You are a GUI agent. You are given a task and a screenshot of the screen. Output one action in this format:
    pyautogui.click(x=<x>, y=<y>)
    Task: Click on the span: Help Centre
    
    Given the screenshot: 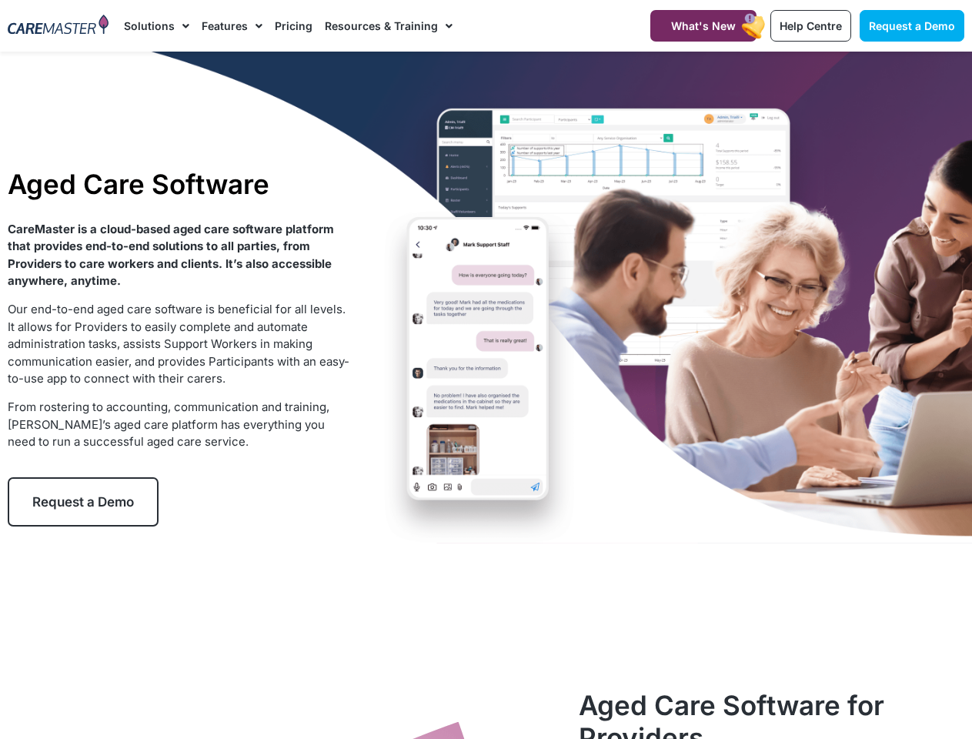 What is the action you would take?
    pyautogui.click(x=811, y=25)
    